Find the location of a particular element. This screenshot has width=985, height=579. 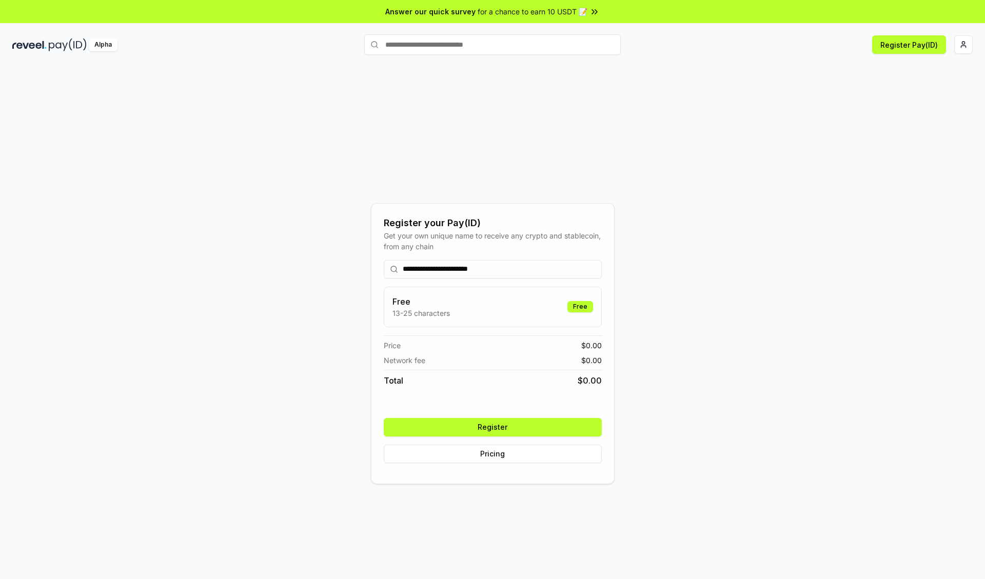

div: Alpha is located at coordinates (103, 45).